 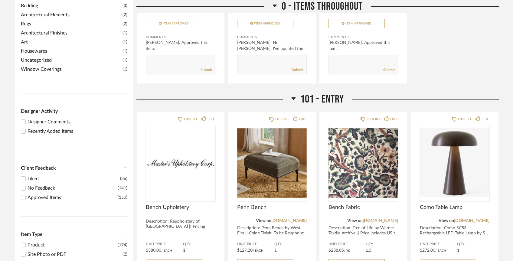 I want to click on div: Description: Penn Bench by West Elm || Color/Finish: To be Reupholst..., so click(x=272, y=231).